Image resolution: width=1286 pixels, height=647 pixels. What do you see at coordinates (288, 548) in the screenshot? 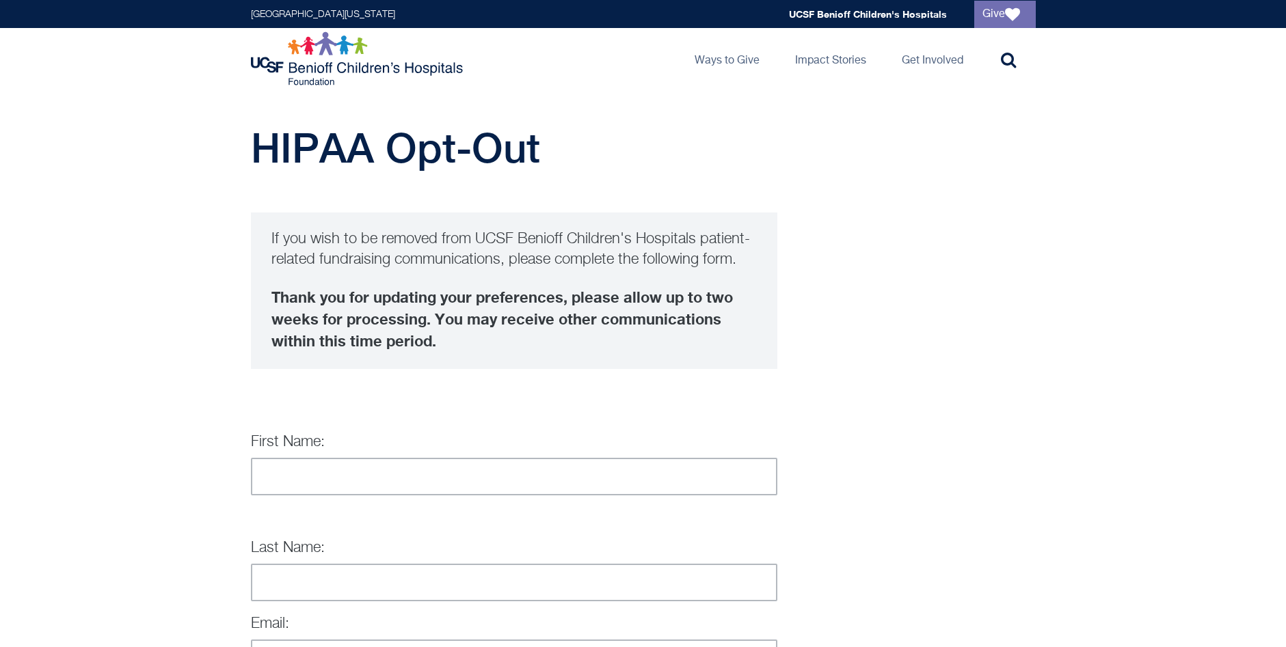
I see `label: Last Name:` at bounding box center [288, 548].